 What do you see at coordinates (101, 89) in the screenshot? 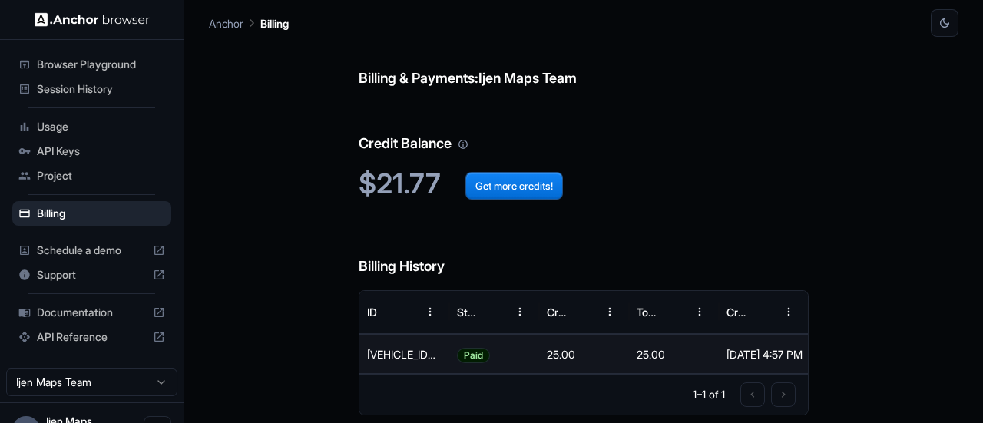
I see `span: Session History` at bounding box center [101, 89].